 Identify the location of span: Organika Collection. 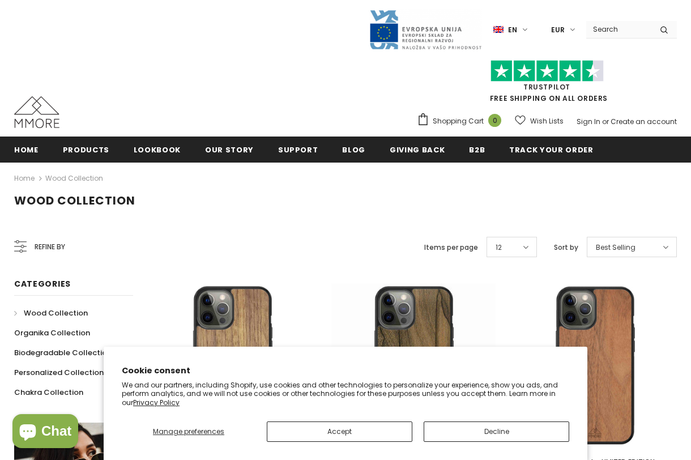
(52, 332).